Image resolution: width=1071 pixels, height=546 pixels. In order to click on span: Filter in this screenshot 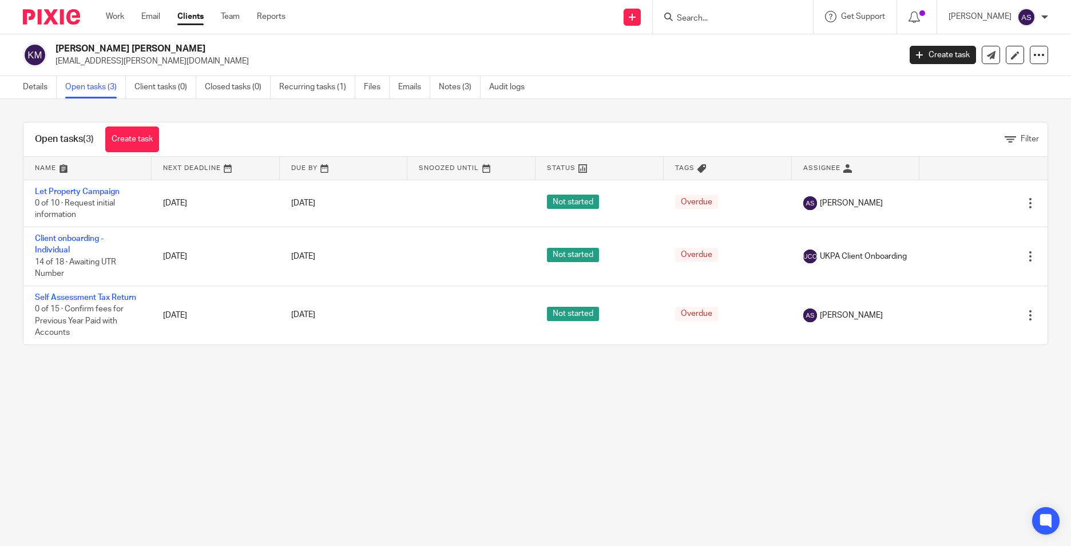, I will do `click(1030, 139)`.